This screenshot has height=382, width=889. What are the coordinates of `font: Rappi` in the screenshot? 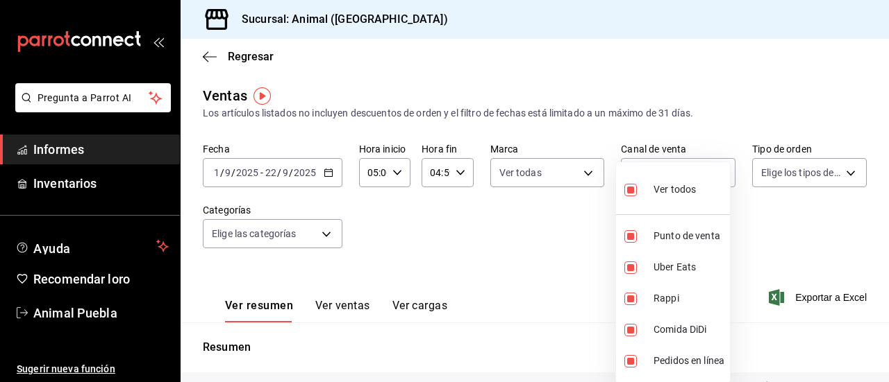 It's located at (666, 298).